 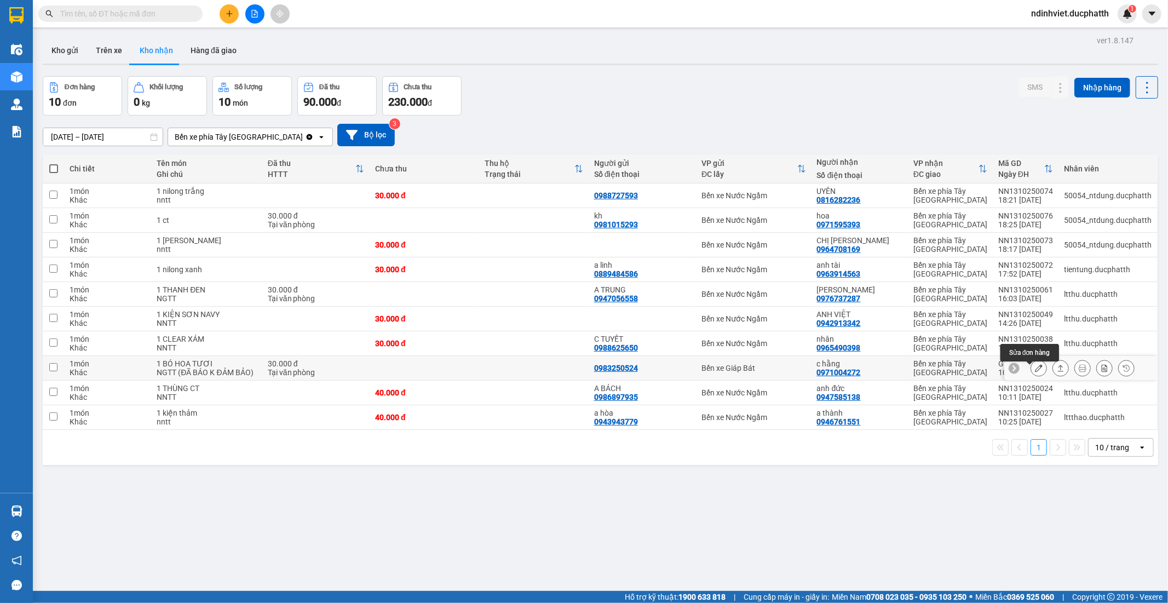 What do you see at coordinates (839, 323) in the screenshot?
I see `div: 0942913342` at bounding box center [839, 323].